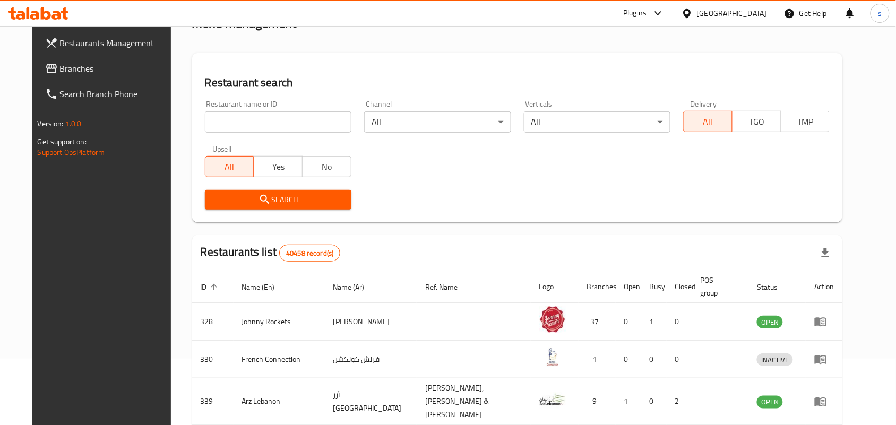 The height and width of the screenshot is (425, 896). I want to click on span: TMP, so click(806, 122).